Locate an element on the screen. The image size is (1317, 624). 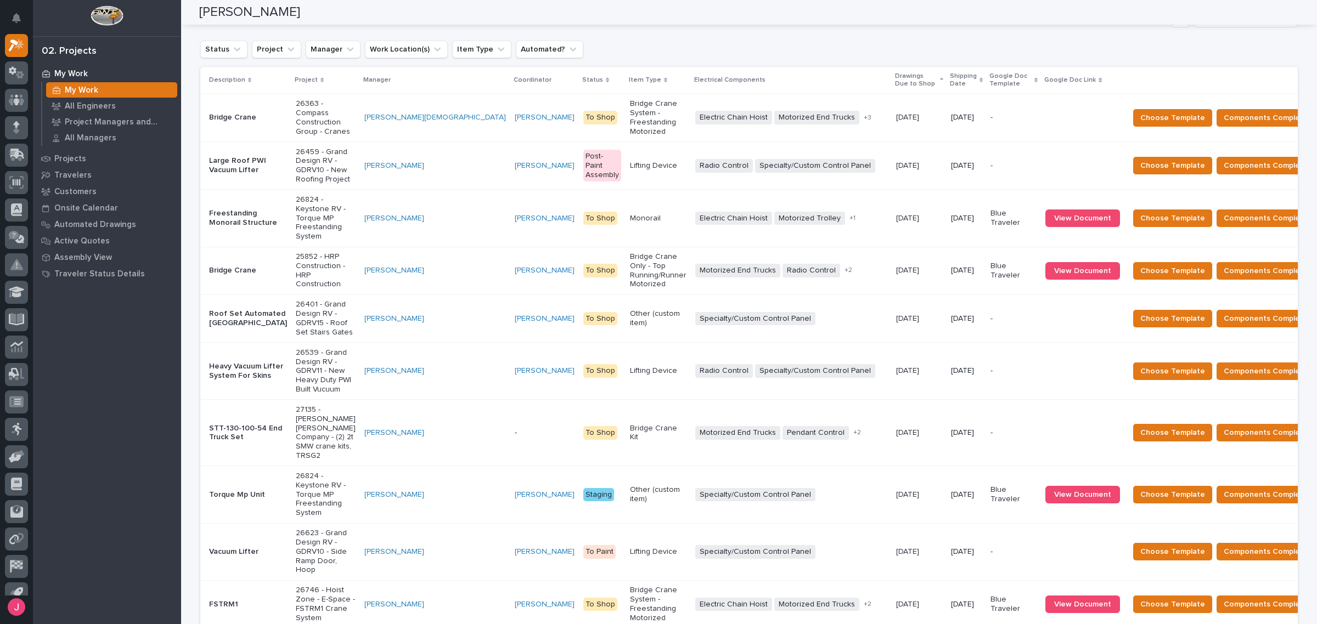
a: View Document is located at coordinates (1082, 271).